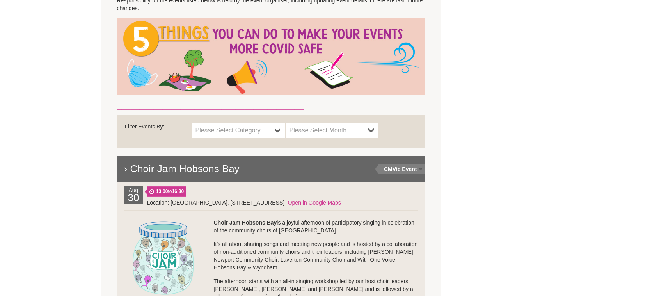 This screenshot has height=296, width=659. What do you see at coordinates (271, 168) in the screenshot?
I see `h2: › Choir Jam Hobsons Bay` at bounding box center [271, 168].